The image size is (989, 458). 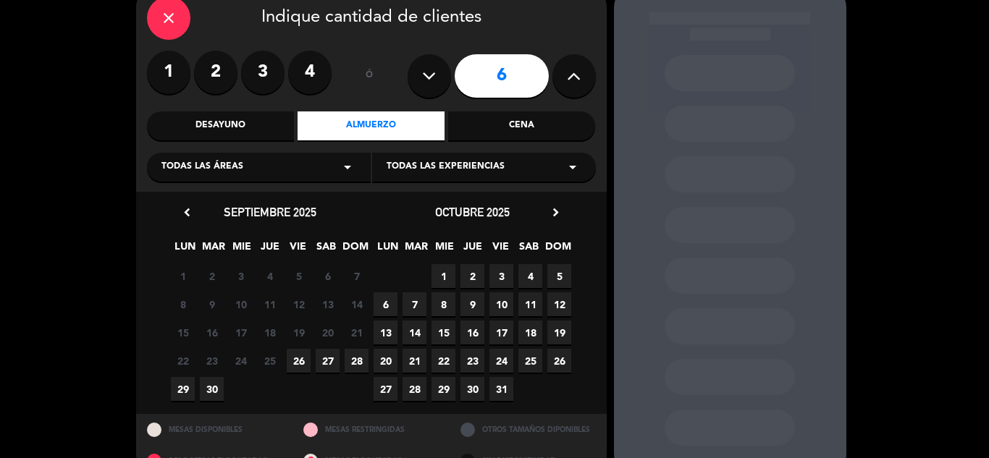 I want to click on div: MESAS RESTRINGIDAS, so click(x=371, y=429).